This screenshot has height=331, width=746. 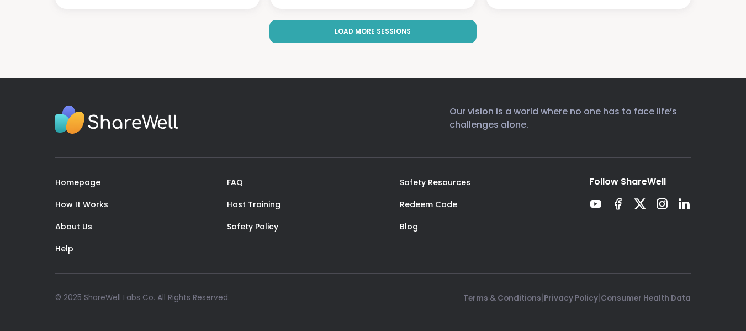 I want to click on div: © 2025 ShareWell Labs Co. All Rights Reserved., so click(x=142, y=298).